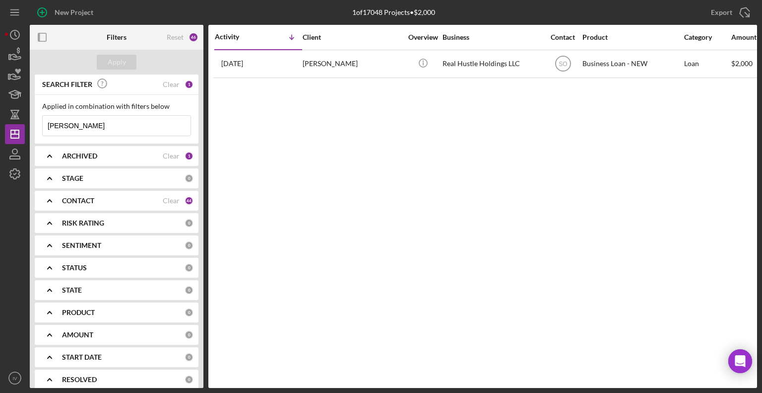  I want to click on div: Apply, so click(117, 62).